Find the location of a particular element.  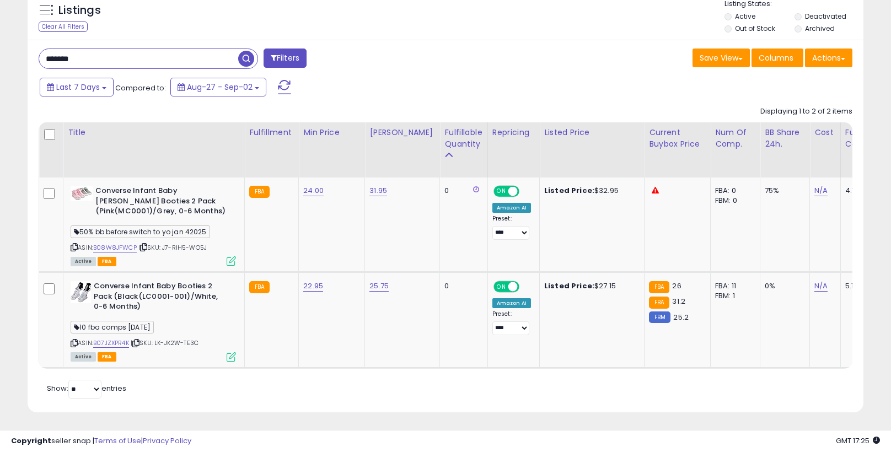

div: 75% is located at coordinates (783, 191).